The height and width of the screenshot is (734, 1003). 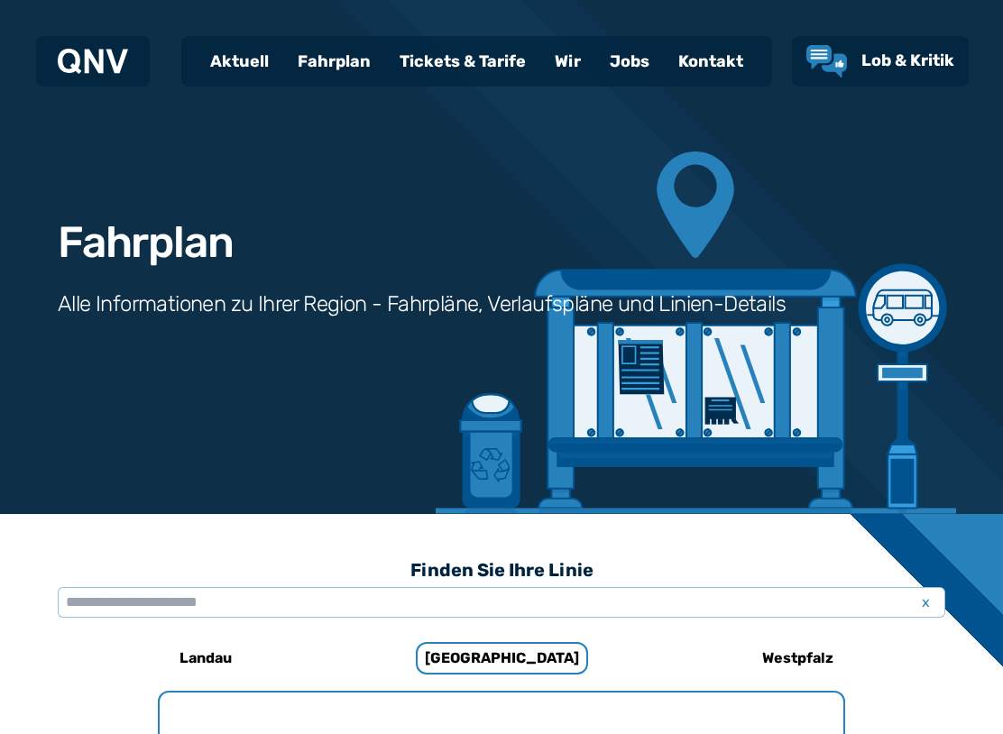 I want to click on a: Tickets & Tarife, so click(x=463, y=61).